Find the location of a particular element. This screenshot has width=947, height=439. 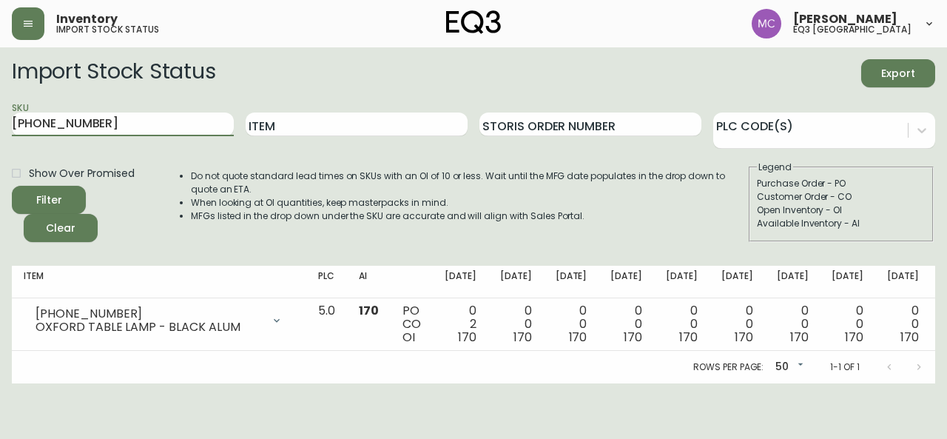

div: Filter is located at coordinates (49, 200).